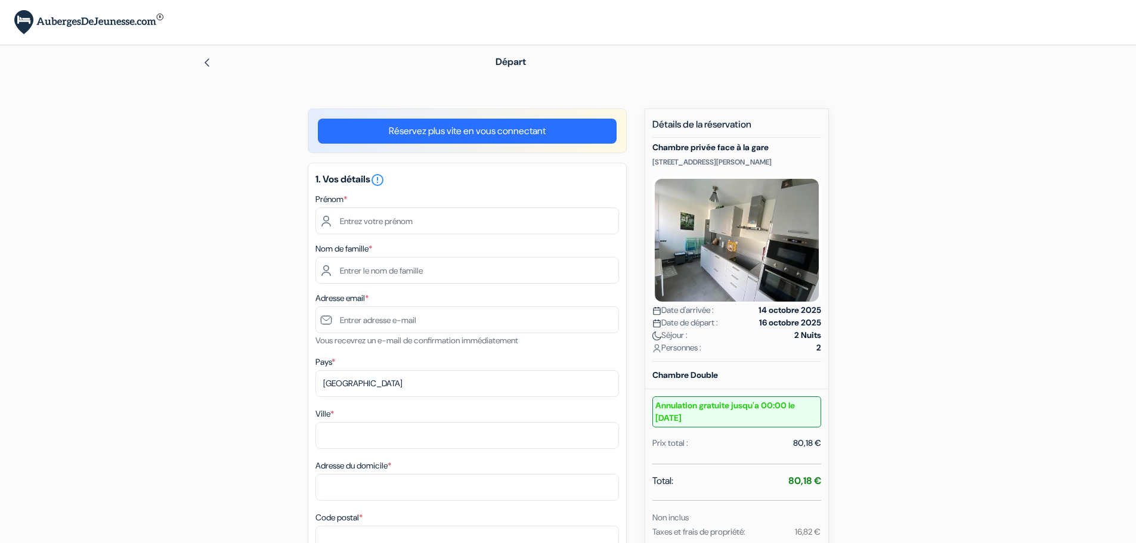 The image size is (1136, 543). I want to click on a: error_outline, so click(378, 179).